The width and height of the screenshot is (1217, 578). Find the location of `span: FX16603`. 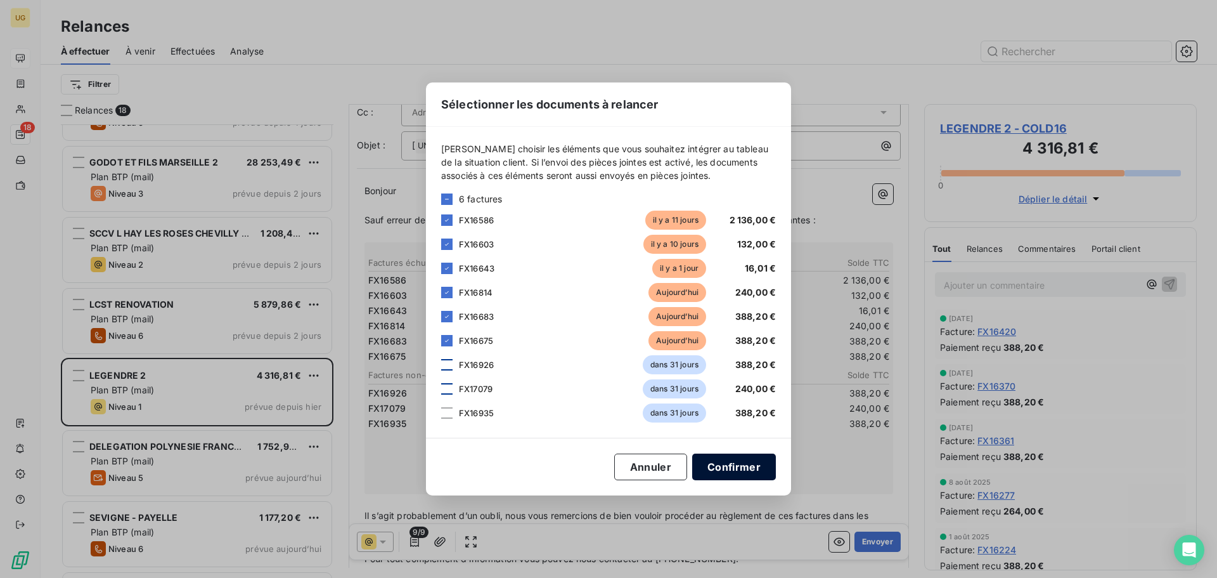

span: FX16603 is located at coordinates (476, 244).